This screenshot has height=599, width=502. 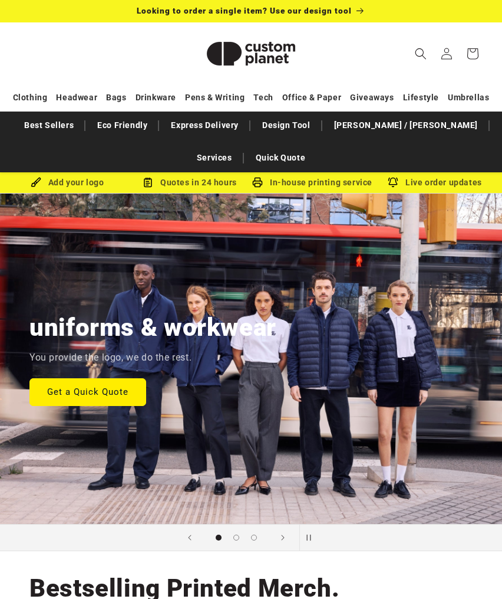 I want to click on a: Drinkware, so click(x=156, y=97).